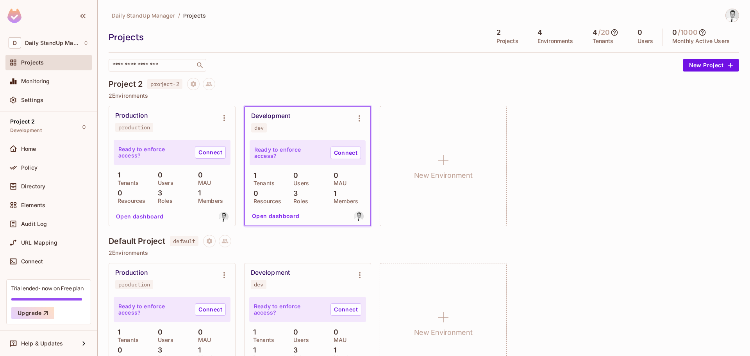  What do you see at coordinates (732, 15) in the screenshot?
I see `img: Goran Jovanovic` at bounding box center [732, 15].